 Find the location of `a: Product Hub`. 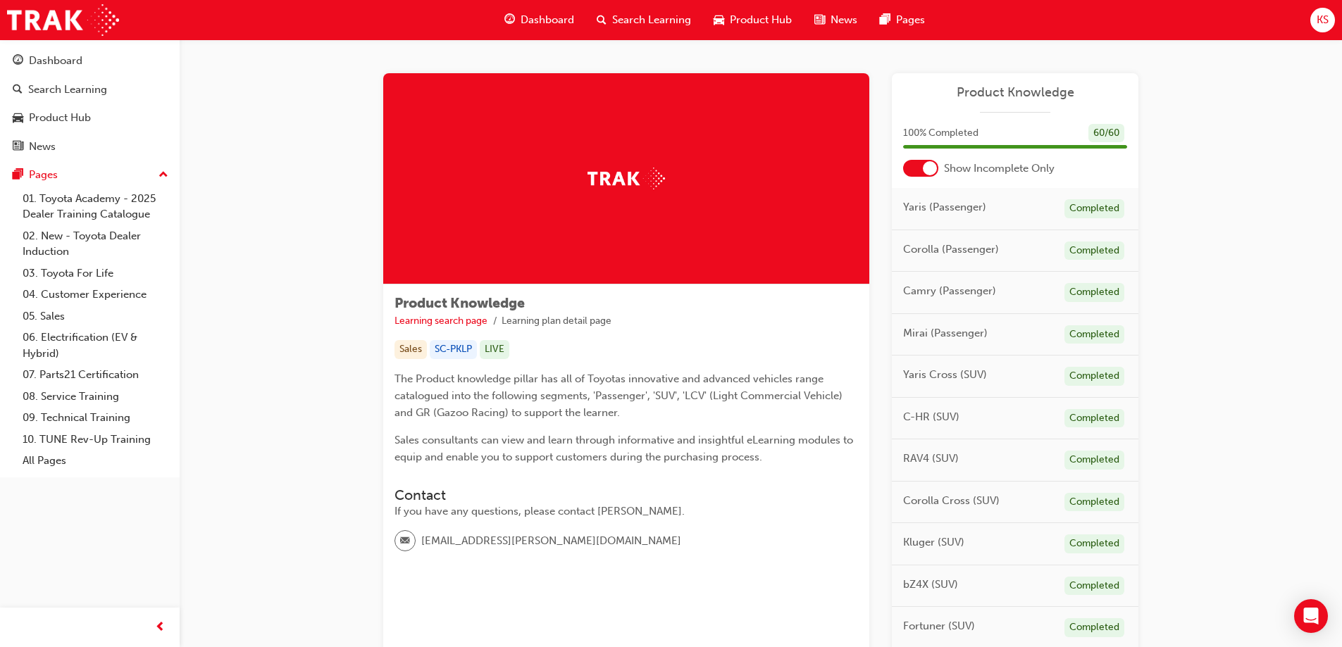

a: Product Hub is located at coordinates (89, 118).